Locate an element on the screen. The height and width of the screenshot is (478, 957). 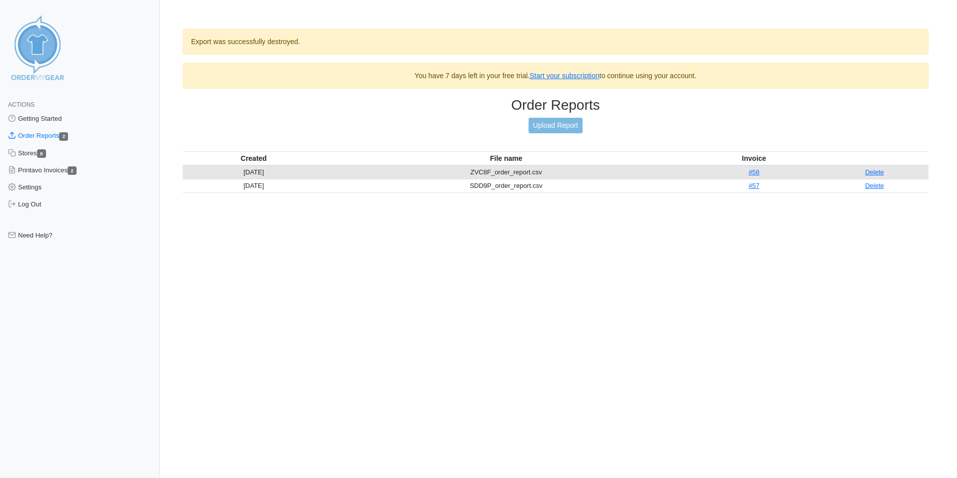
span: 8 is located at coordinates (42, 153).